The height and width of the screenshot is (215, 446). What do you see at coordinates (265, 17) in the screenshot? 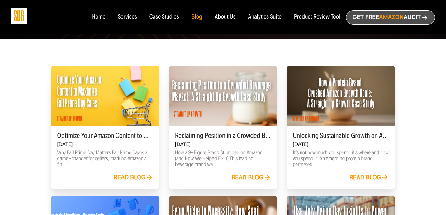
I see `a: Analytics Suite` at bounding box center [265, 17].